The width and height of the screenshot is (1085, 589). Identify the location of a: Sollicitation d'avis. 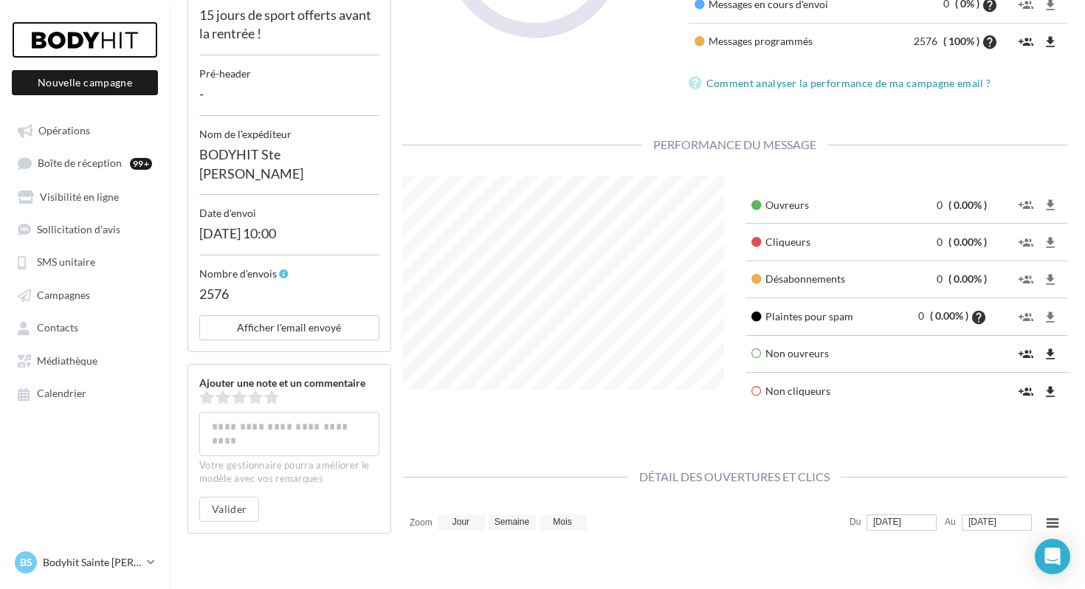
(85, 229).